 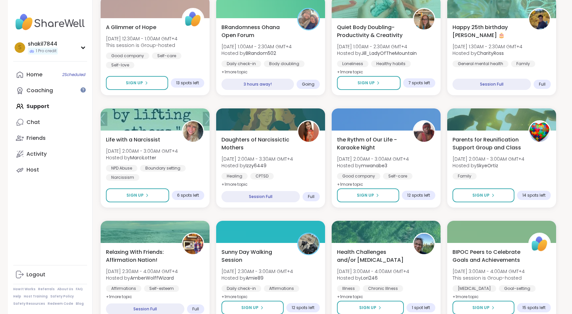 I want to click on div: Healing, so click(x=234, y=176).